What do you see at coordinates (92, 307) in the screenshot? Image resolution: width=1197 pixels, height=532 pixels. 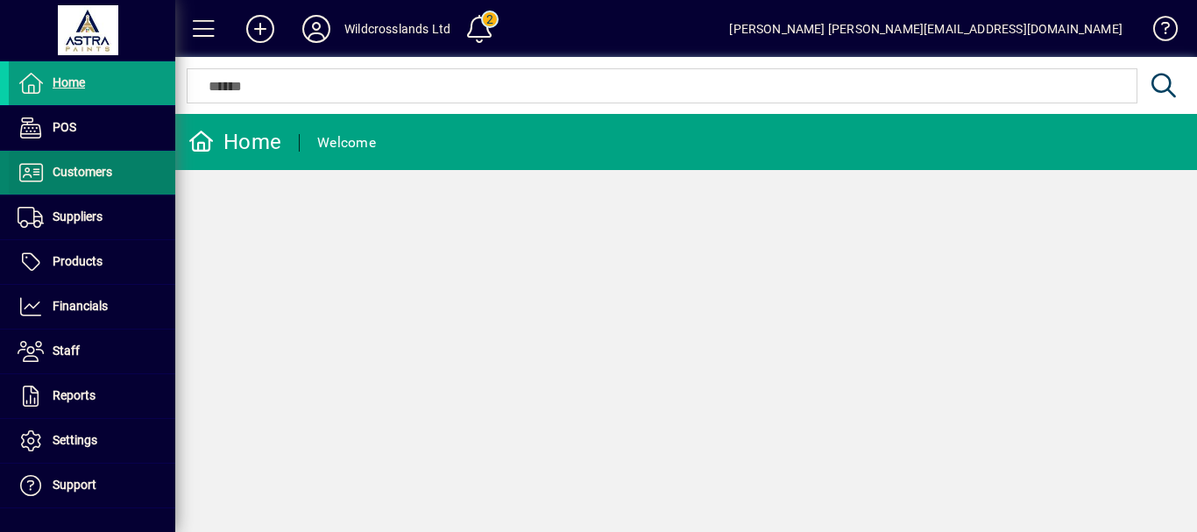 I see `a: Financials` at bounding box center [92, 307].